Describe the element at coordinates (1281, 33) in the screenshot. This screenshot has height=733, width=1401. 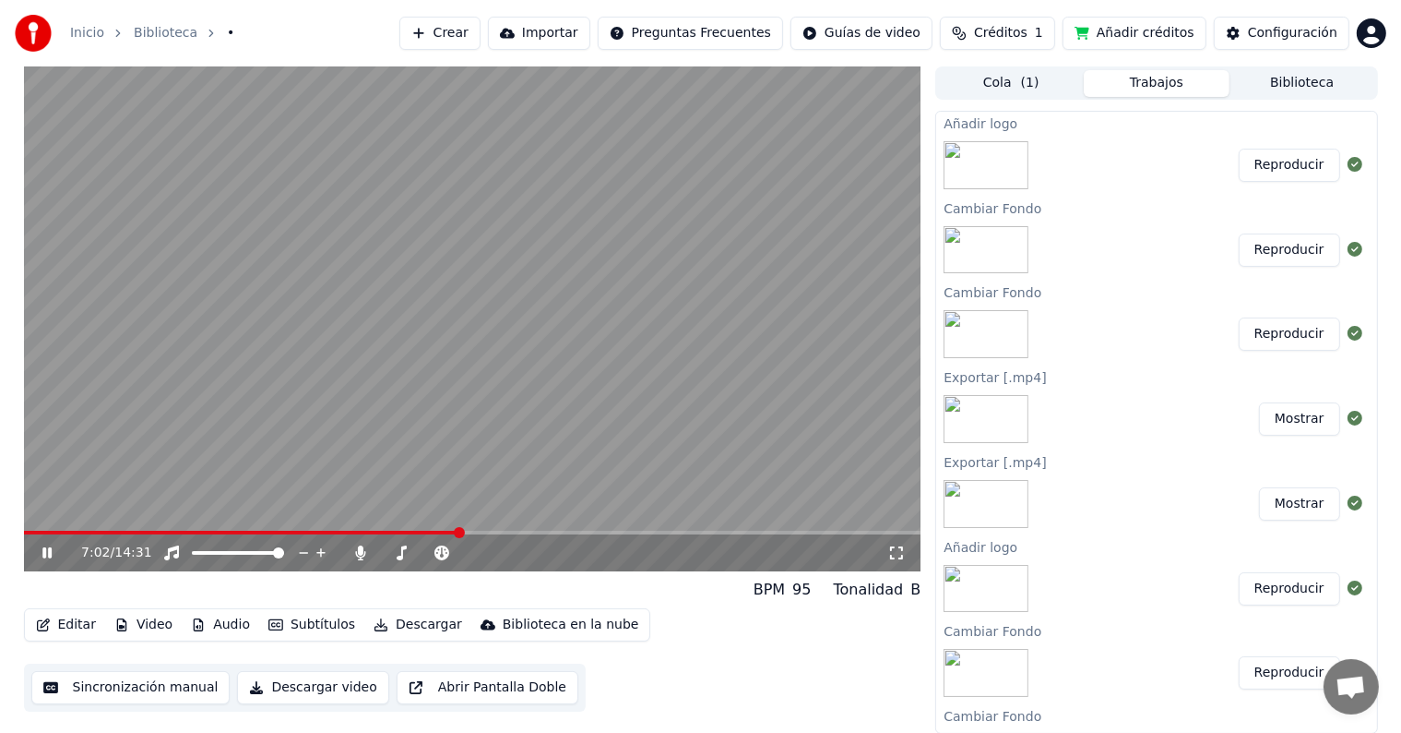
I see `button: Configuración` at that location.